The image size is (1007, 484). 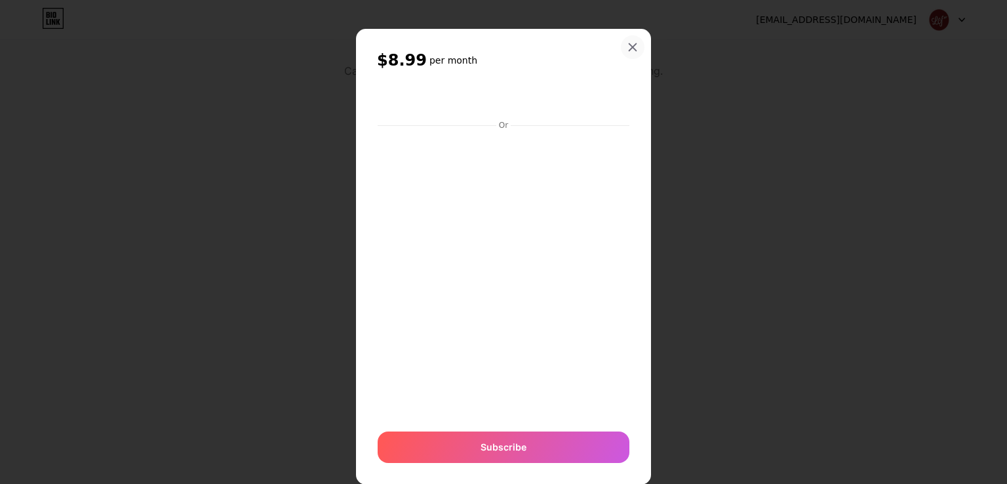 What do you see at coordinates (453, 60) in the screenshot?
I see `h6: per month` at bounding box center [453, 60].